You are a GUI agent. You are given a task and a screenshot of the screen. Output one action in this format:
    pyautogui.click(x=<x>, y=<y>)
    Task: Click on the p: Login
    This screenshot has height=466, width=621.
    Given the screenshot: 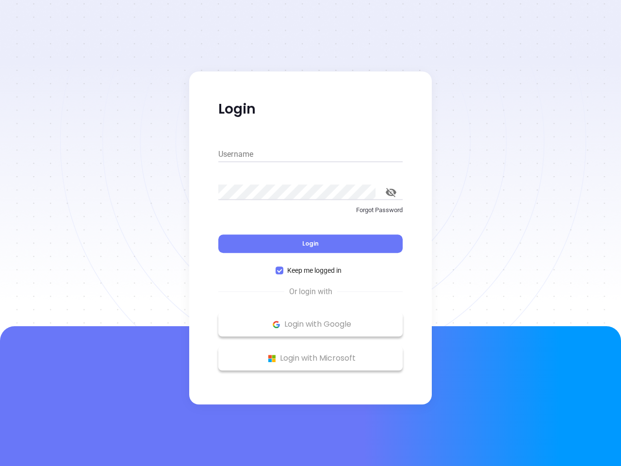 What is the action you would take?
    pyautogui.click(x=311, y=109)
    